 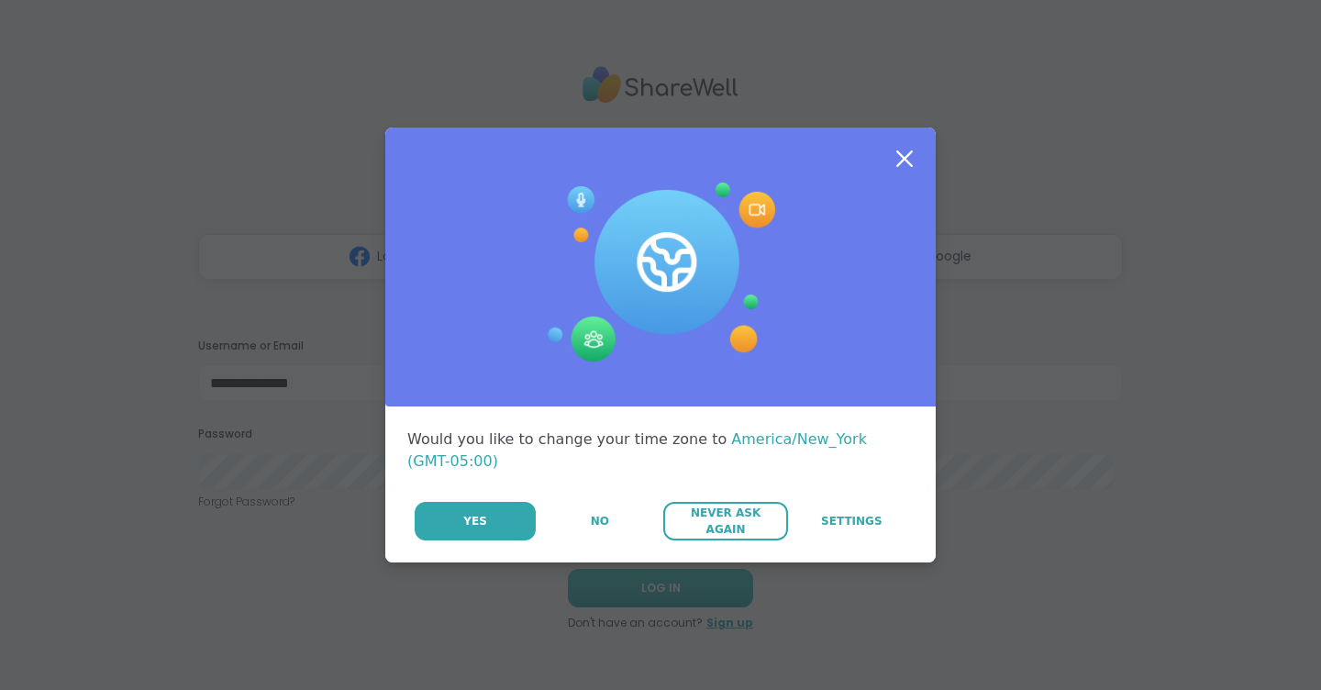 I want to click on span: No, so click(x=600, y=521).